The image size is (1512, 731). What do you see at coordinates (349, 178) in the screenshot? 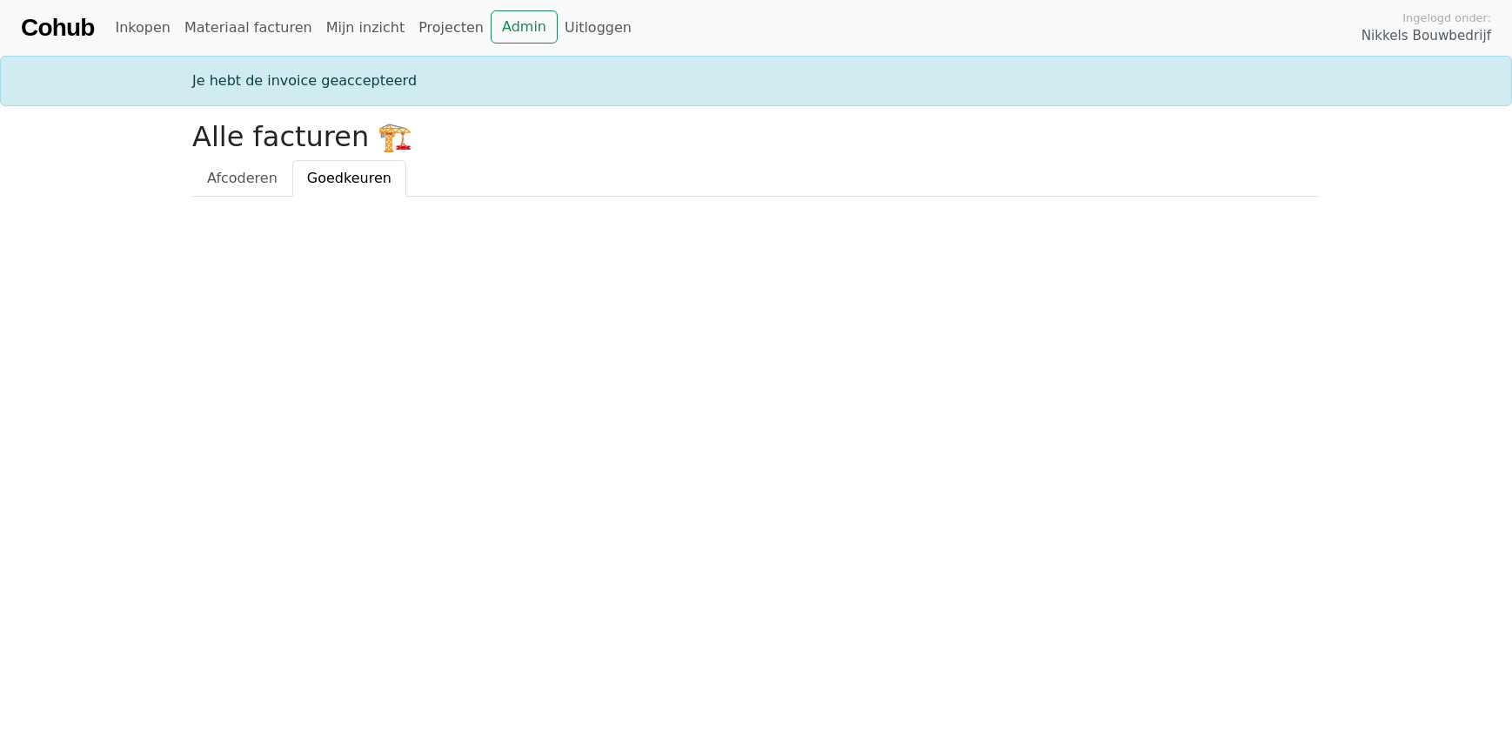
I see `a: Goedkeuren` at bounding box center [349, 178].